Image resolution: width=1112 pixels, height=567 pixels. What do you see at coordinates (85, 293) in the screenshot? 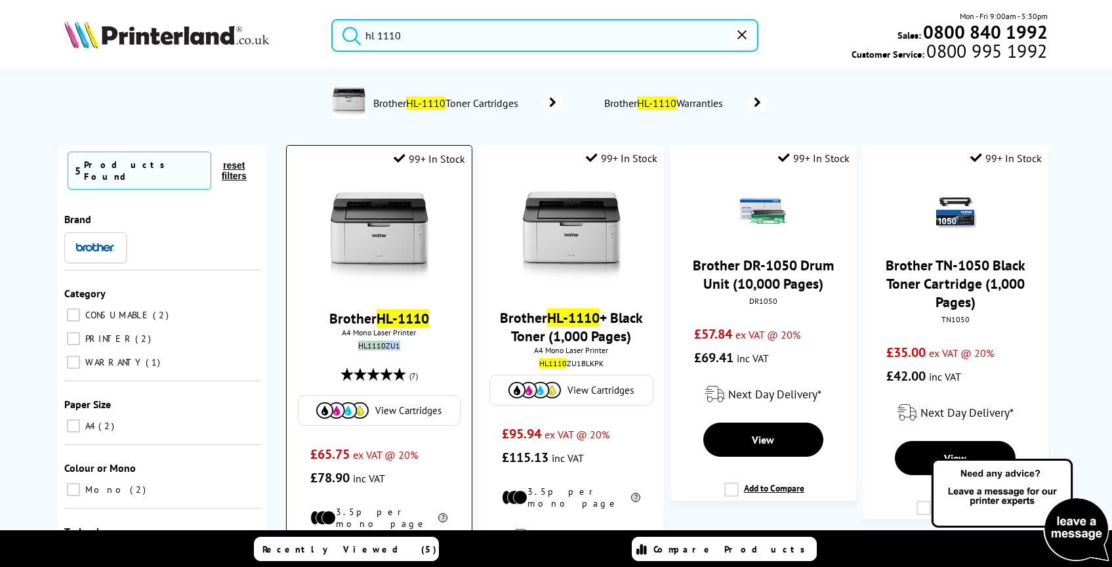
I see `span: Category` at bounding box center [85, 293].